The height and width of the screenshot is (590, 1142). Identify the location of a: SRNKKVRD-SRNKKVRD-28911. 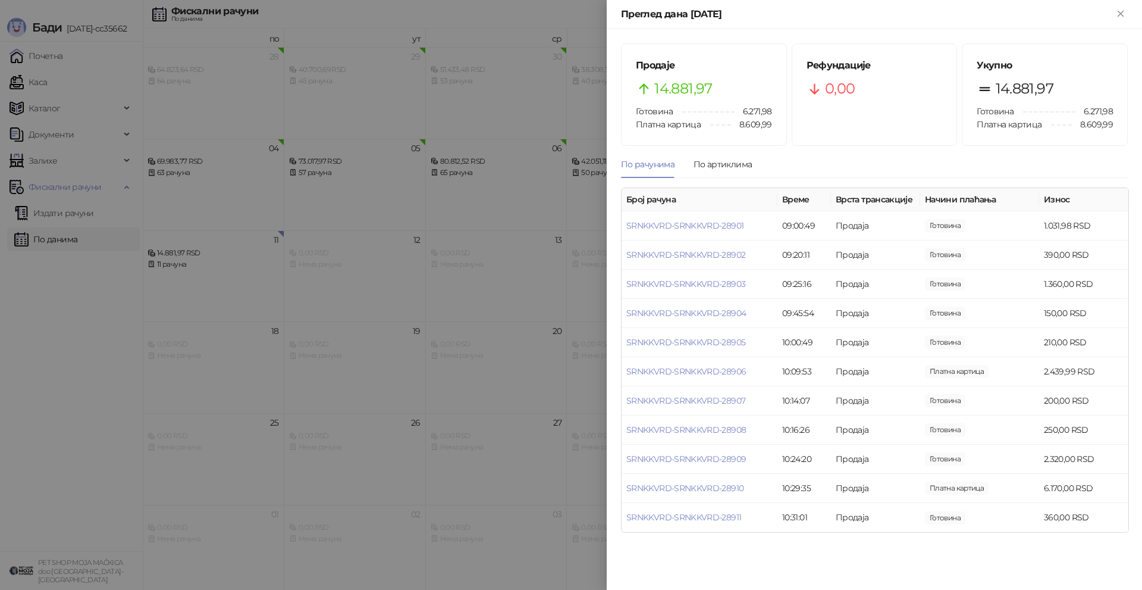
(684, 517).